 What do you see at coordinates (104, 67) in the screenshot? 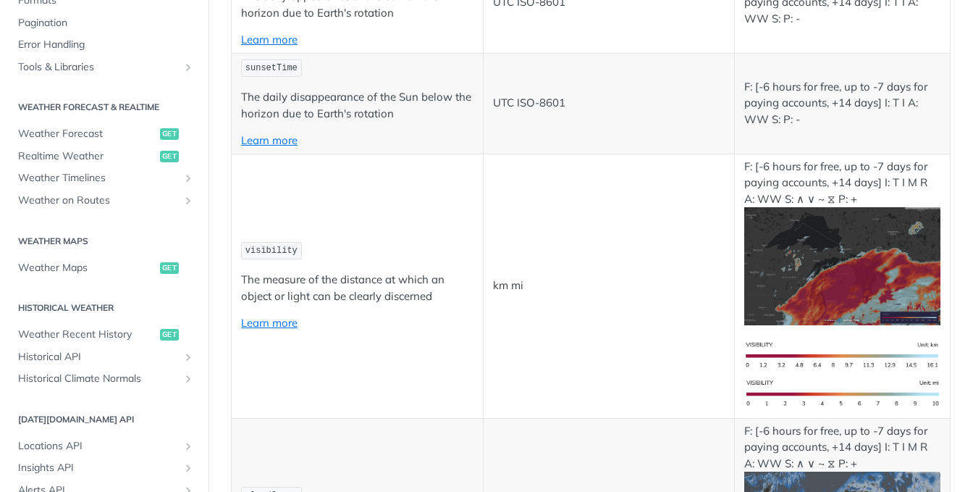
I see `a: Tools & LibrariesShow subpages for Tools & Libraries` at bounding box center [104, 67].